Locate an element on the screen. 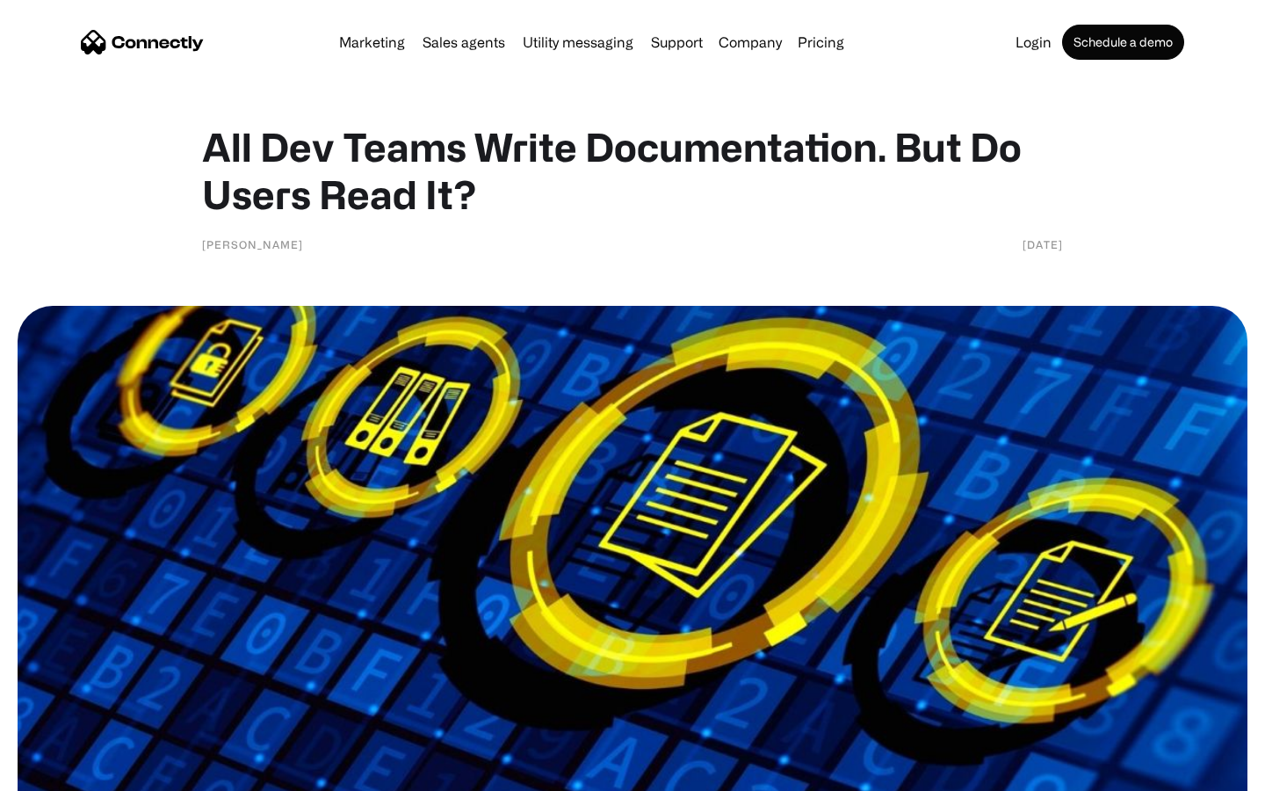 The image size is (1265, 791). a: Login is located at coordinates (1033, 42).